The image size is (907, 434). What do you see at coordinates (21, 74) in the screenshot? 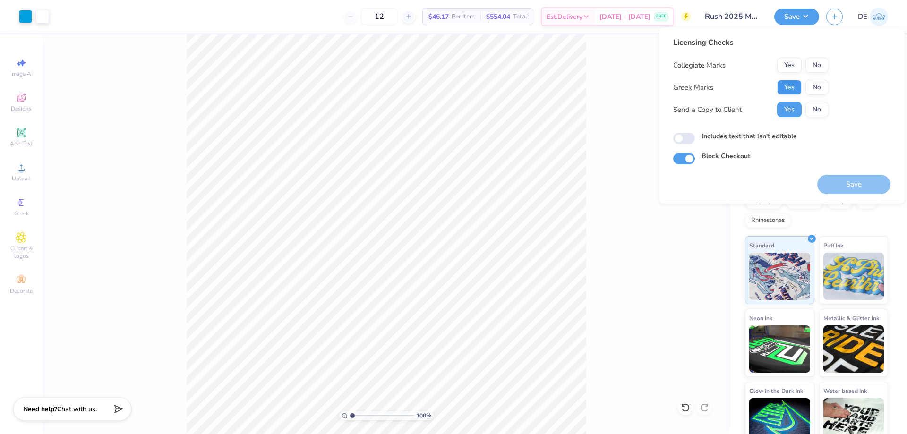
I see `span: Image AI` at bounding box center [21, 74].